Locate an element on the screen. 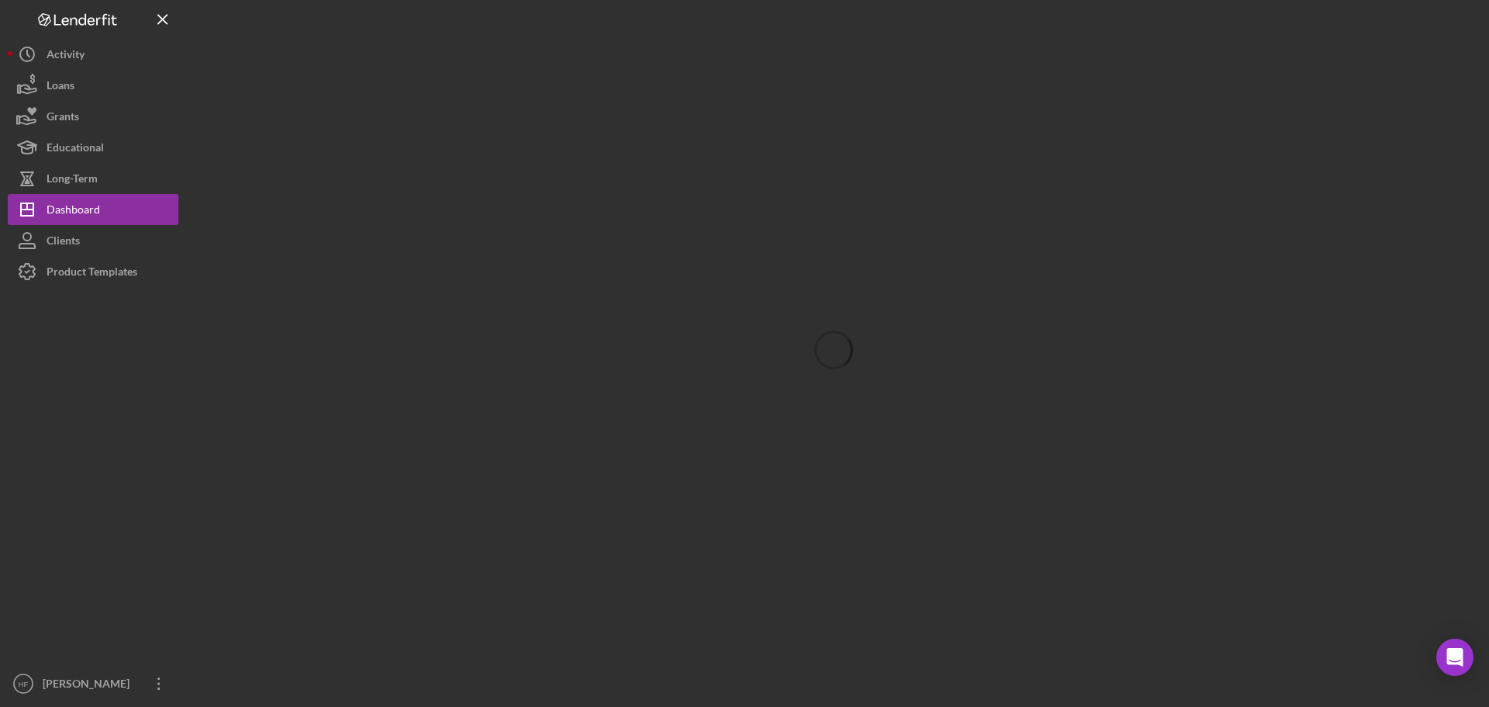  a: Grants is located at coordinates (93, 116).